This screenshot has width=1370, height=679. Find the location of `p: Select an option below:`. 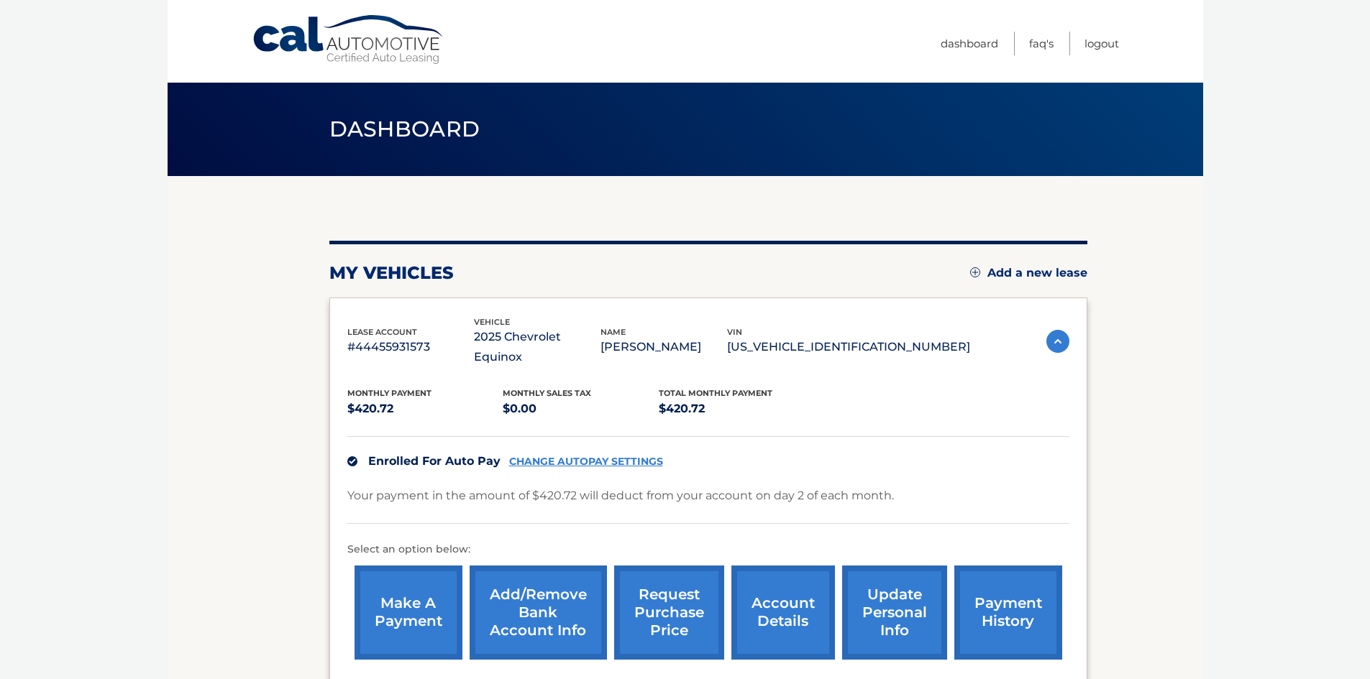

p: Select an option below: is located at coordinates (708, 550).